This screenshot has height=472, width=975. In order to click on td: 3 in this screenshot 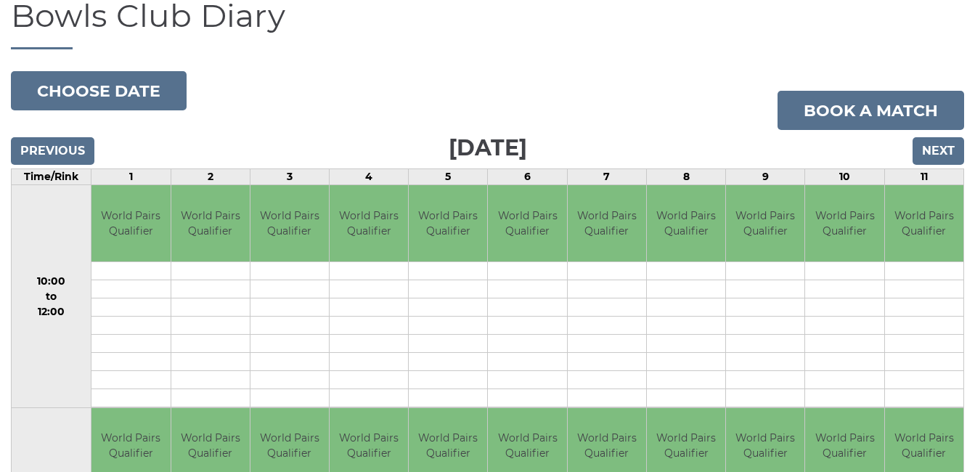, I will do `click(289, 177)`.